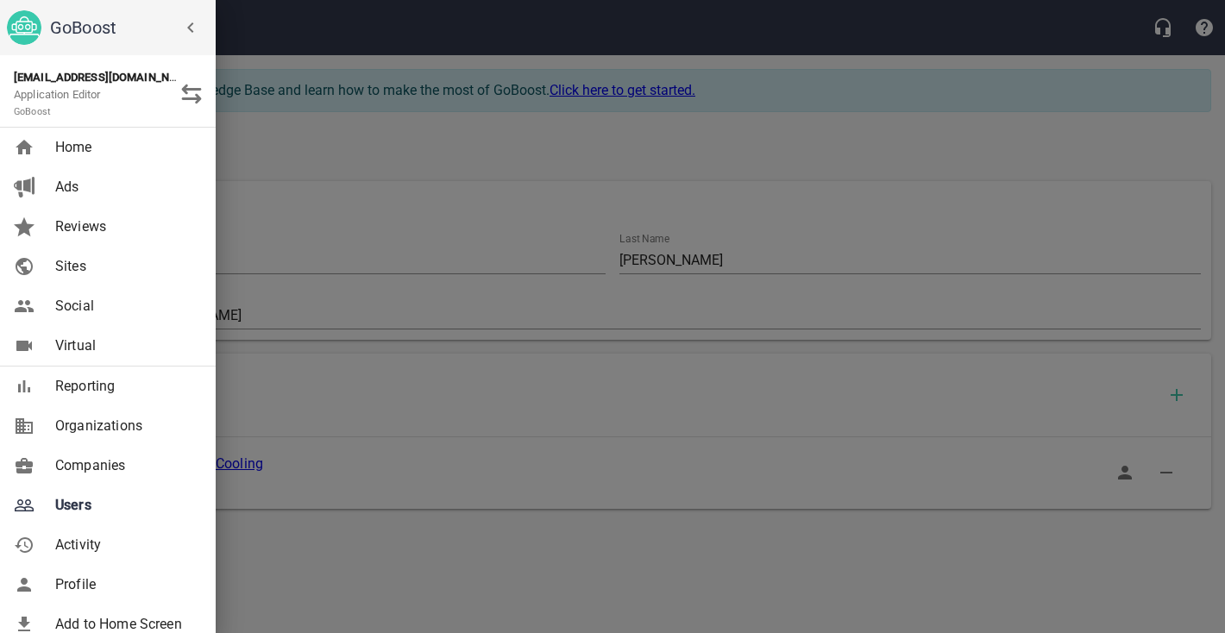 The width and height of the screenshot is (1225, 633). What do you see at coordinates (129, 28) in the screenshot?
I see `h6: GoBoost` at bounding box center [129, 28].